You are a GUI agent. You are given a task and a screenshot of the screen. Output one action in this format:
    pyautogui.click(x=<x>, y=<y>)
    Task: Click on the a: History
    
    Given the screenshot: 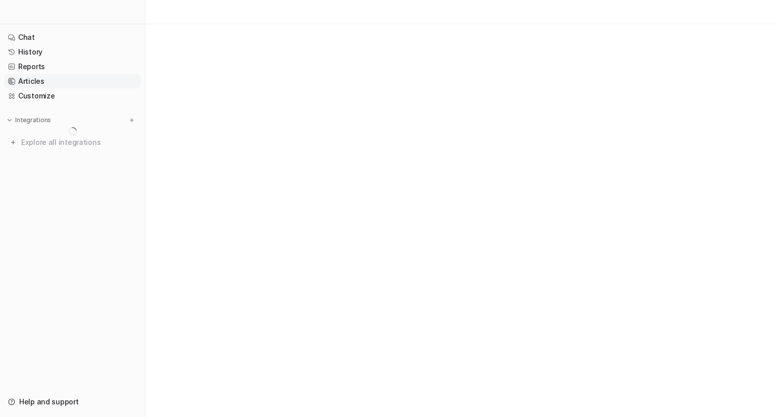 What is the action you would take?
    pyautogui.click(x=72, y=52)
    